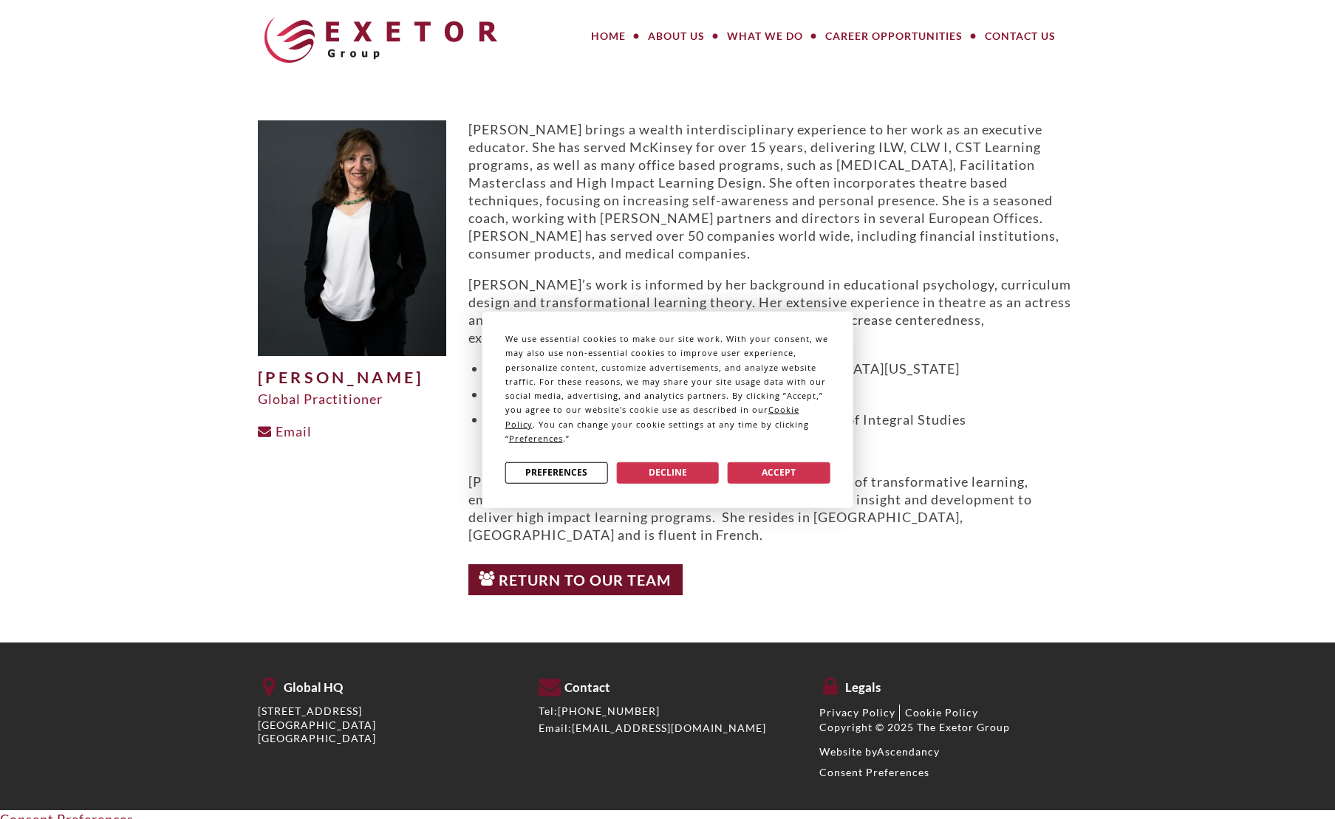  I want to click on div: Cookie Consent Prompt, so click(667, 409).